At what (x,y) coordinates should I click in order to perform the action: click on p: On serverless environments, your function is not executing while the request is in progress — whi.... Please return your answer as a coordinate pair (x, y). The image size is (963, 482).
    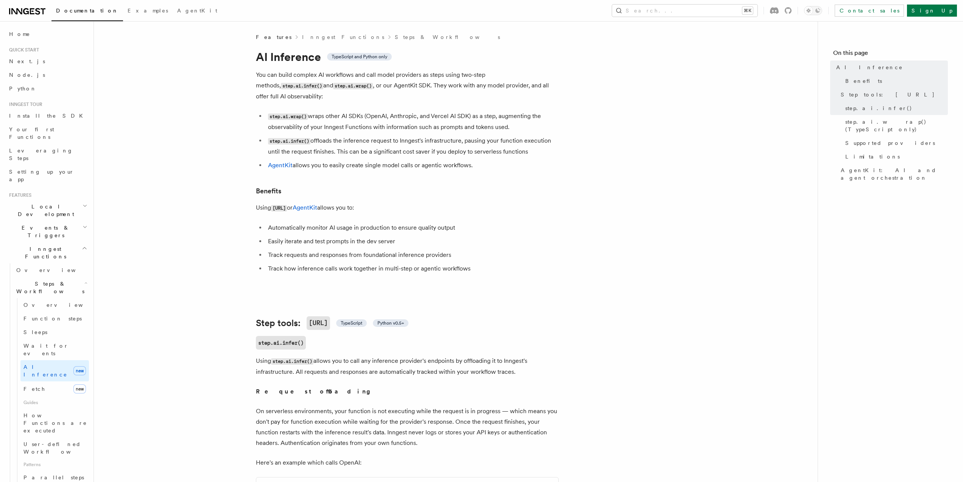
    Looking at the image, I should click on (407, 427).